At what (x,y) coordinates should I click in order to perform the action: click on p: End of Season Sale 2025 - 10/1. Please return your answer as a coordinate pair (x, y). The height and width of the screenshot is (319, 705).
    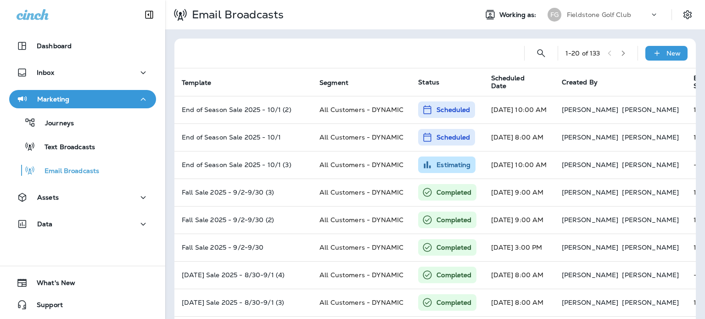
    Looking at the image, I should click on (243, 137).